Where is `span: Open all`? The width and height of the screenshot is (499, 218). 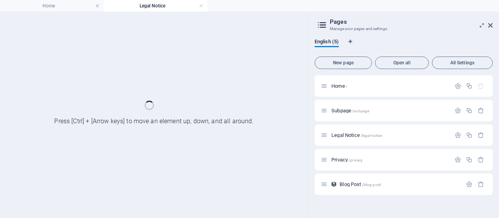
span: Open all is located at coordinates (402, 63).